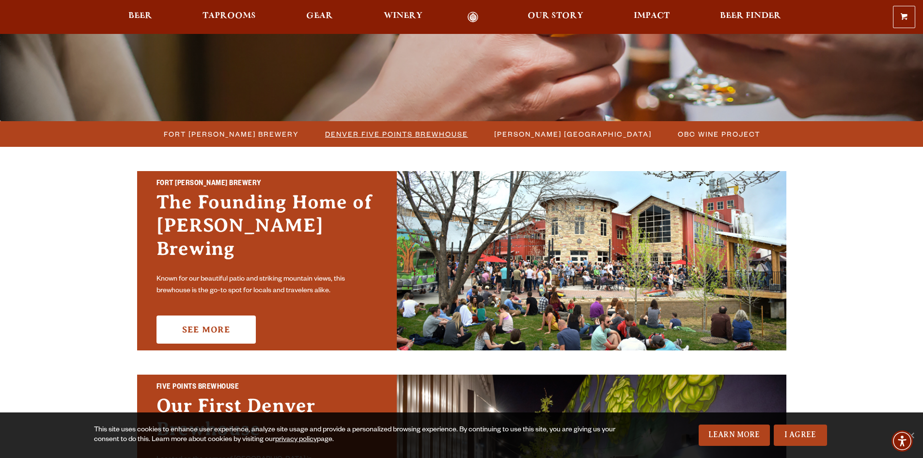  What do you see at coordinates (751, 16) in the screenshot?
I see `span: Beer Finder` at bounding box center [751, 16].